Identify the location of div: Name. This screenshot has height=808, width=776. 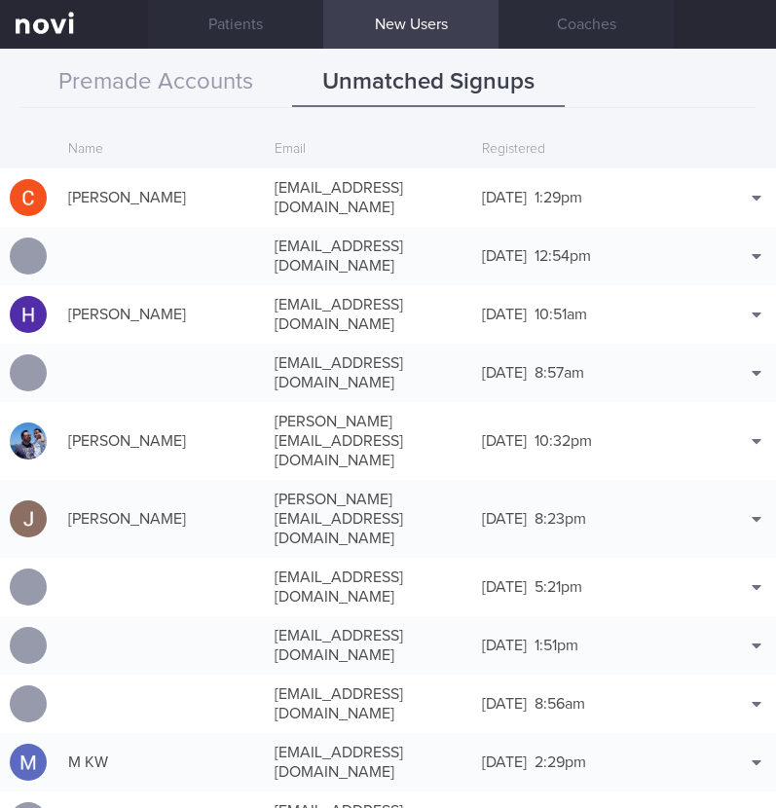
(162, 150).